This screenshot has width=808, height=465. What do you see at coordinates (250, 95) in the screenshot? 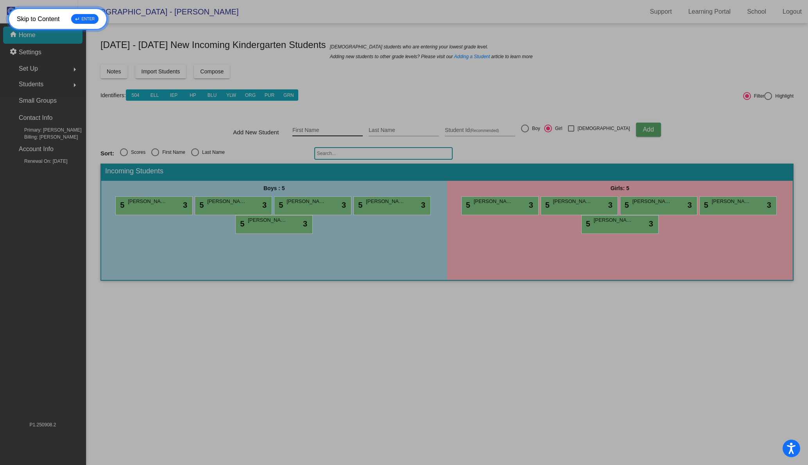
I see `button: ORG` at bounding box center [250, 95].